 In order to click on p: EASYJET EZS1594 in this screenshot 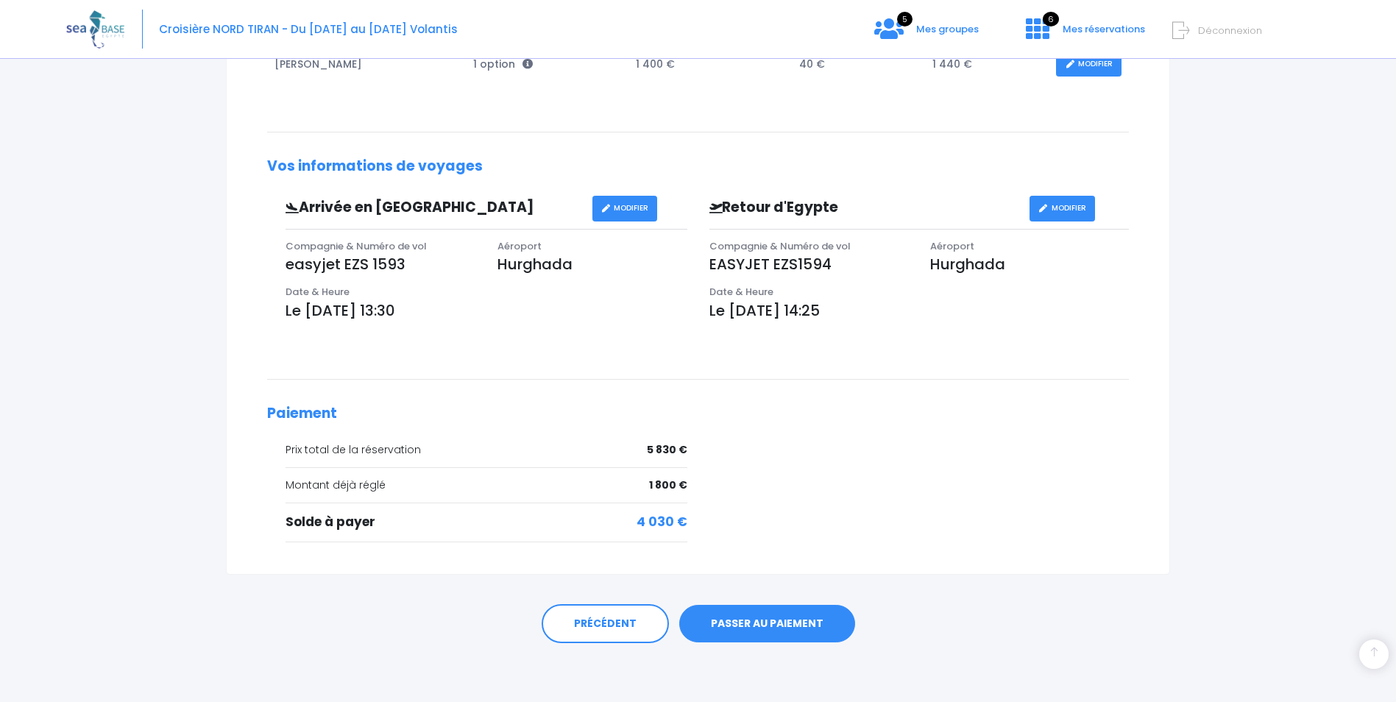, I will do `click(809, 264)`.